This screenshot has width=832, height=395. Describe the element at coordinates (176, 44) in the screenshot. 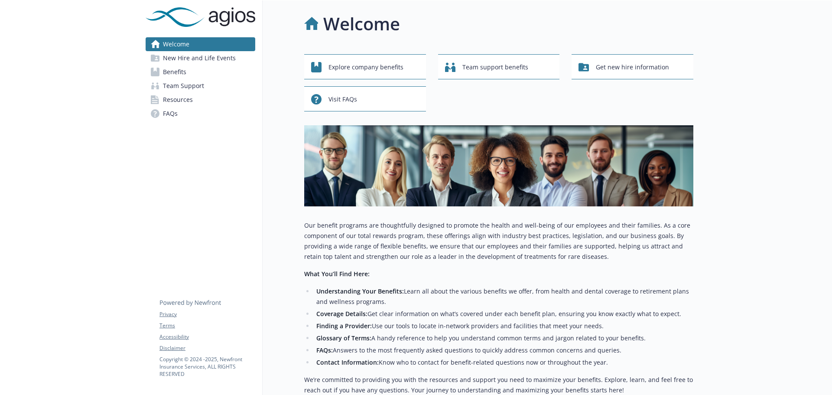

I see `span: Welcome` at that location.